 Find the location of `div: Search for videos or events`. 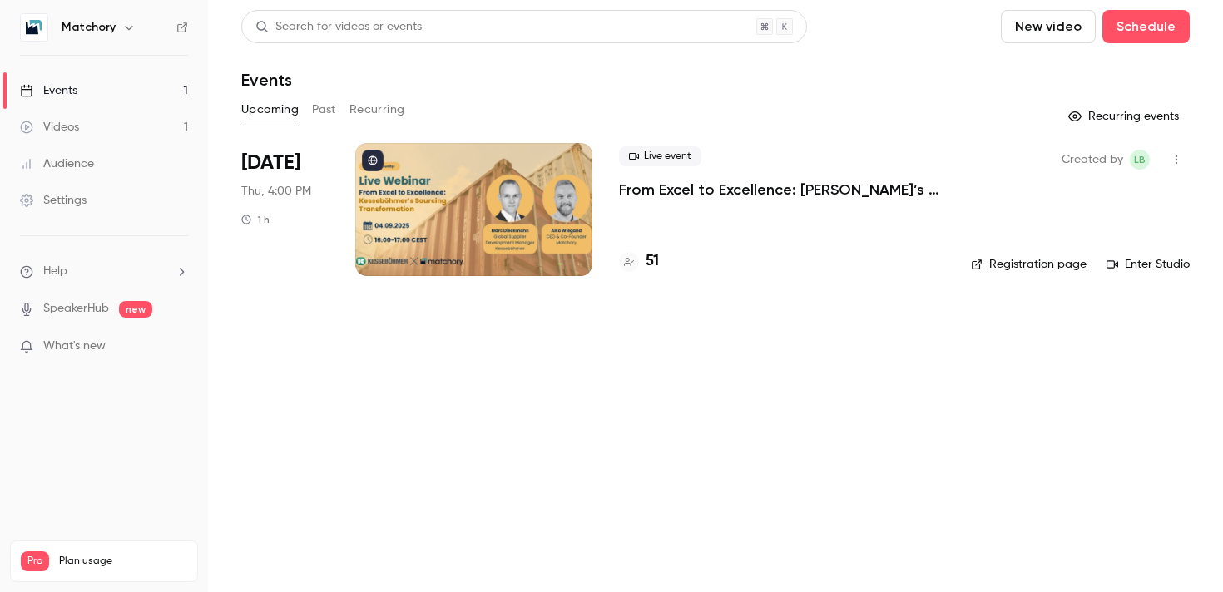

div: Search for videos or events is located at coordinates (338, 27).